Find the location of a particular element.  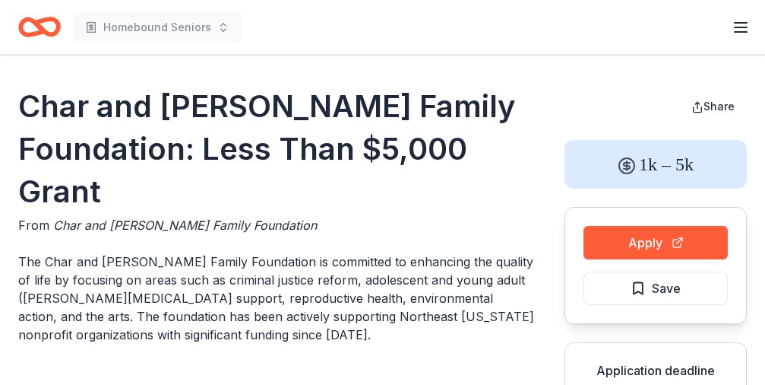

span: Save is located at coordinates (667, 288).